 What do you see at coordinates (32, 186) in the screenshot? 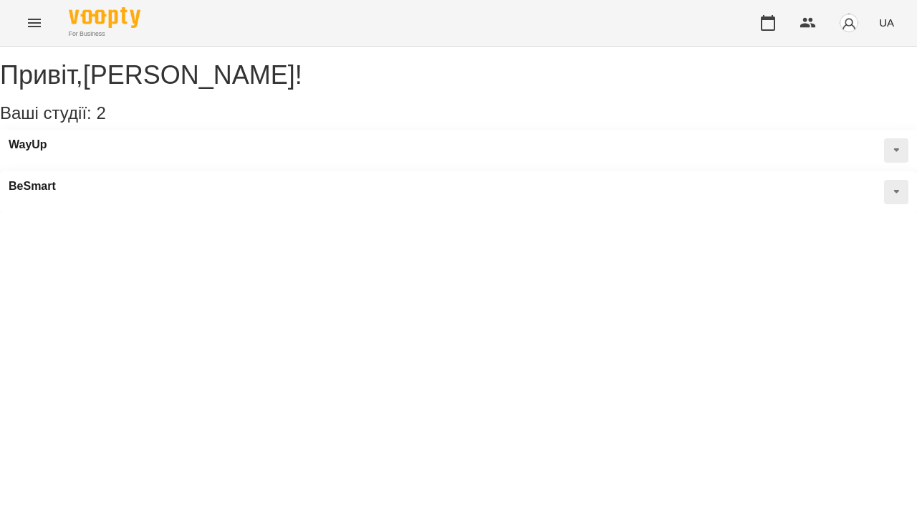
I see `a: BeSmart` at bounding box center [32, 186].